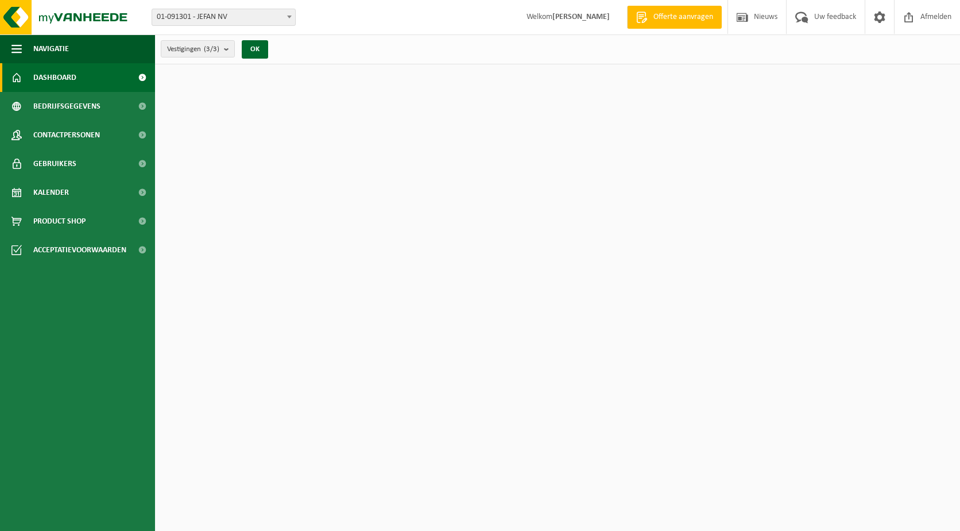  I want to click on span: 01-091301 - JEFAN NV, so click(223, 17).